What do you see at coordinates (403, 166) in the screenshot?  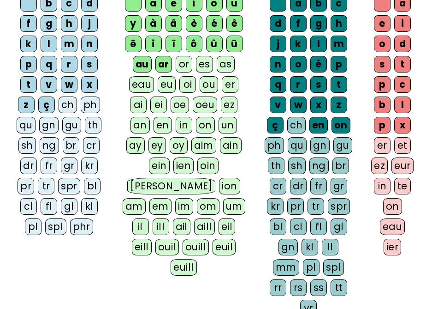 I see `div: eur` at bounding box center [403, 166].